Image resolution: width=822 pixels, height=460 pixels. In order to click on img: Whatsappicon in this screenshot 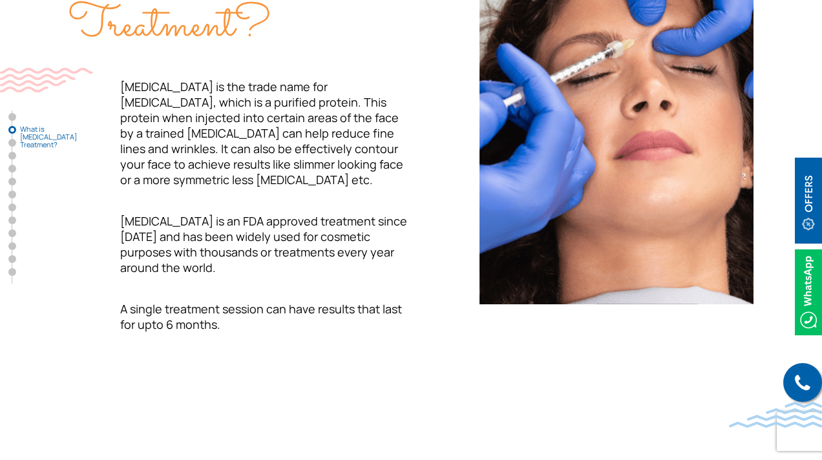, I will do `click(809, 292)`.